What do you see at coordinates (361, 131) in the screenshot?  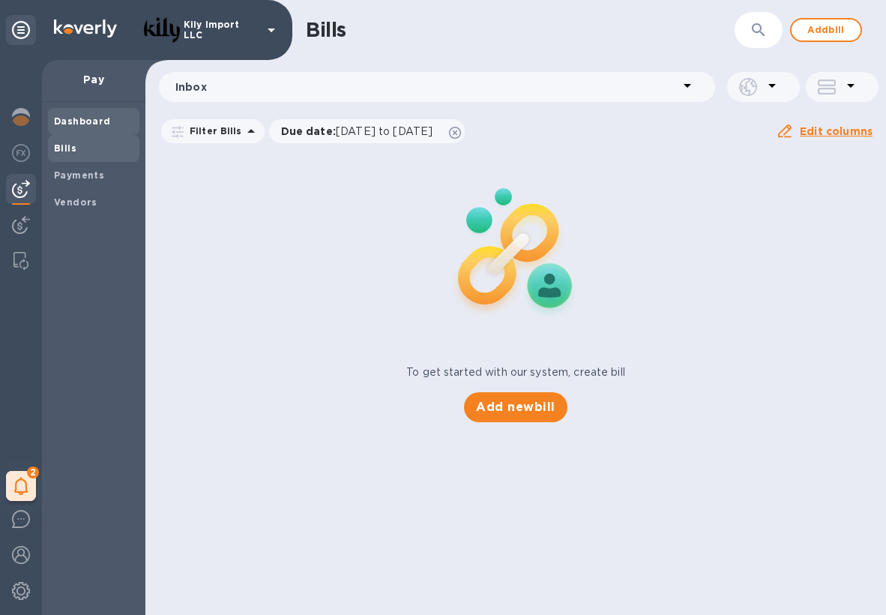 I see `p: Due date :` at bounding box center [361, 131].